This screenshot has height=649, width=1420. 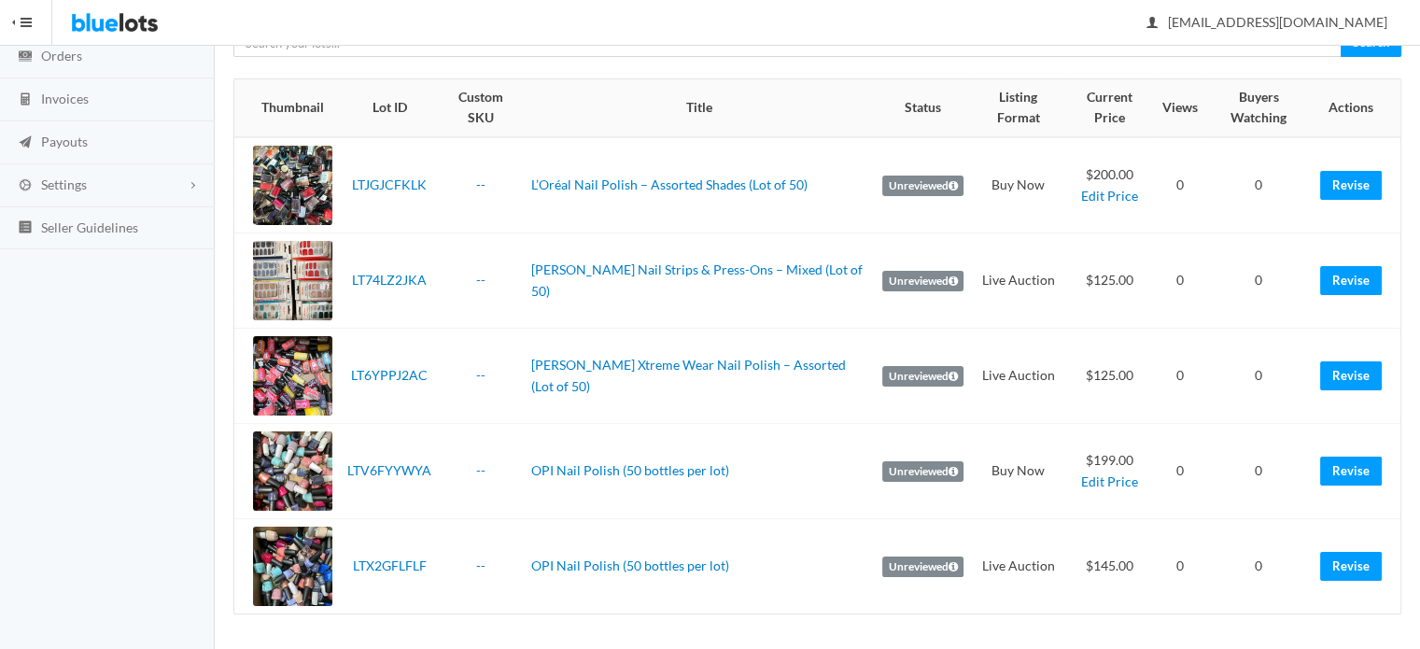 What do you see at coordinates (1110, 471) in the screenshot?
I see `td: $199.00` at bounding box center [1110, 471].